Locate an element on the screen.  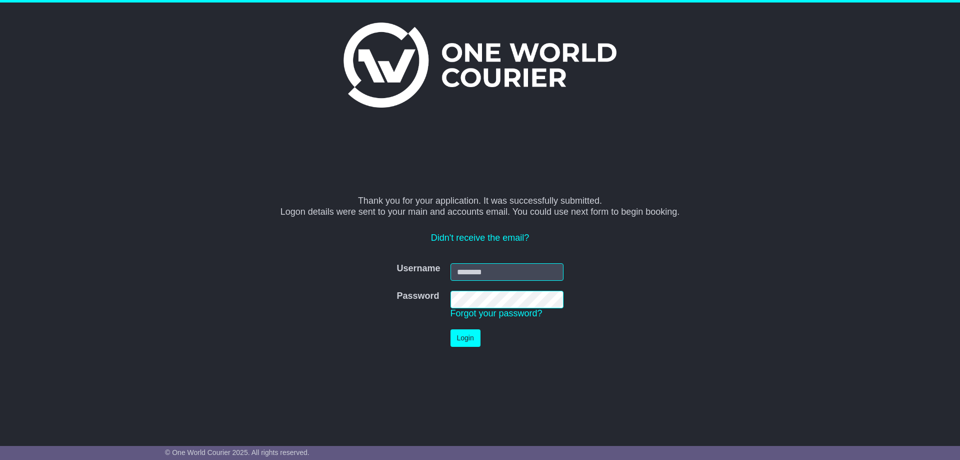
label: Password is located at coordinates (418, 296).